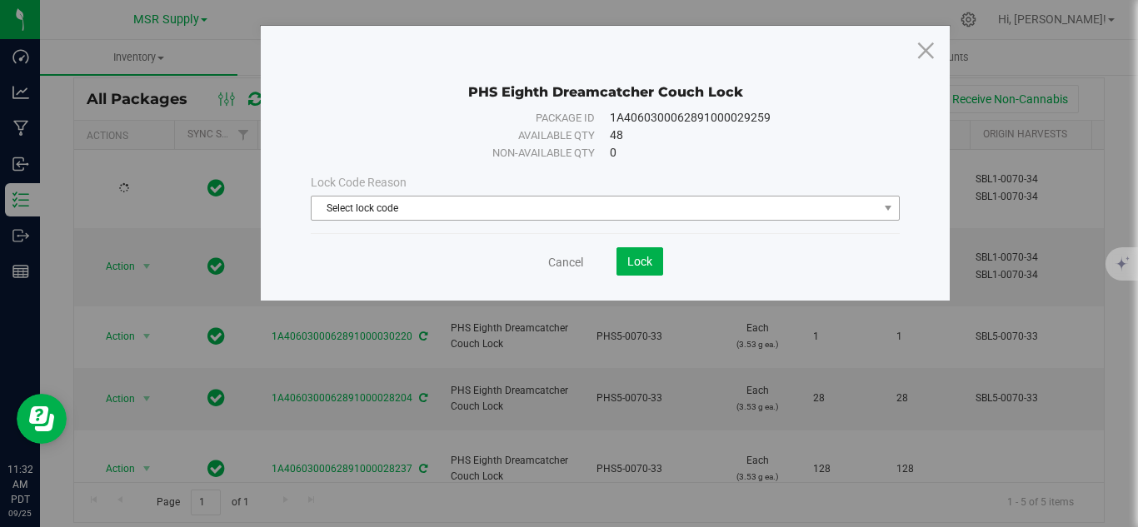 The height and width of the screenshot is (527, 1138). I want to click on div: Available qty, so click(466, 136).